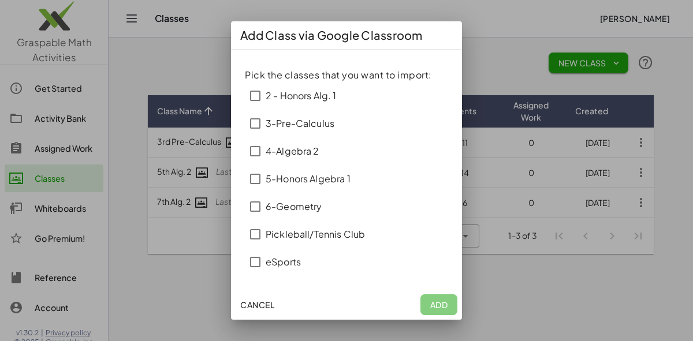 The width and height of the screenshot is (693, 341). I want to click on div: eSports, so click(283, 262).